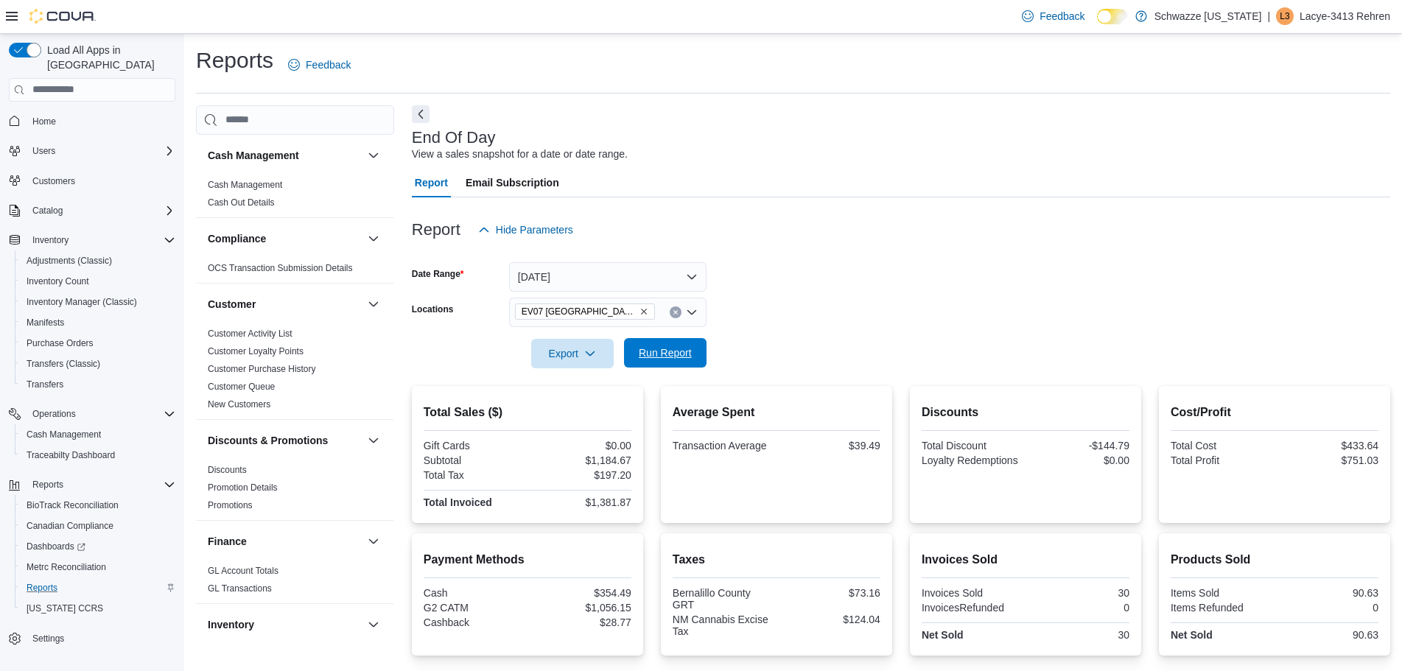 This screenshot has width=1402, height=671. What do you see at coordinates (227, 542) in the screenshot?
I see `h3: Finance` at bounding box center [227, 542].